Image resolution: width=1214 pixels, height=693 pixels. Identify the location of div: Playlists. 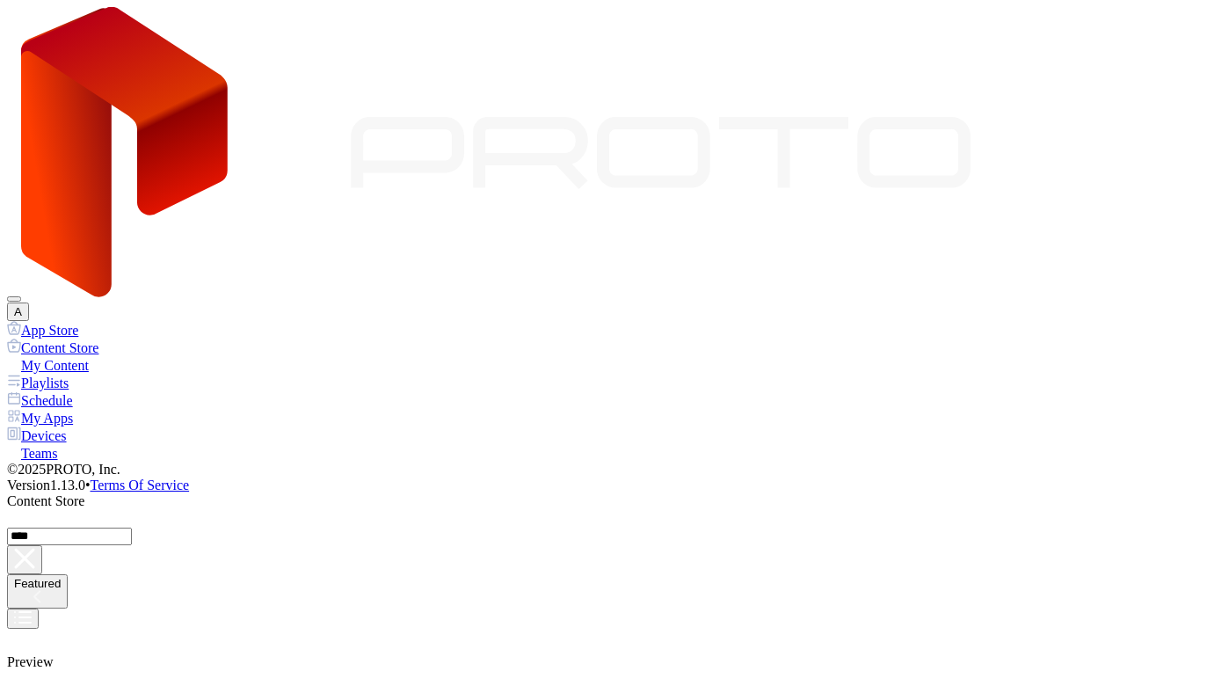
(606, 382).